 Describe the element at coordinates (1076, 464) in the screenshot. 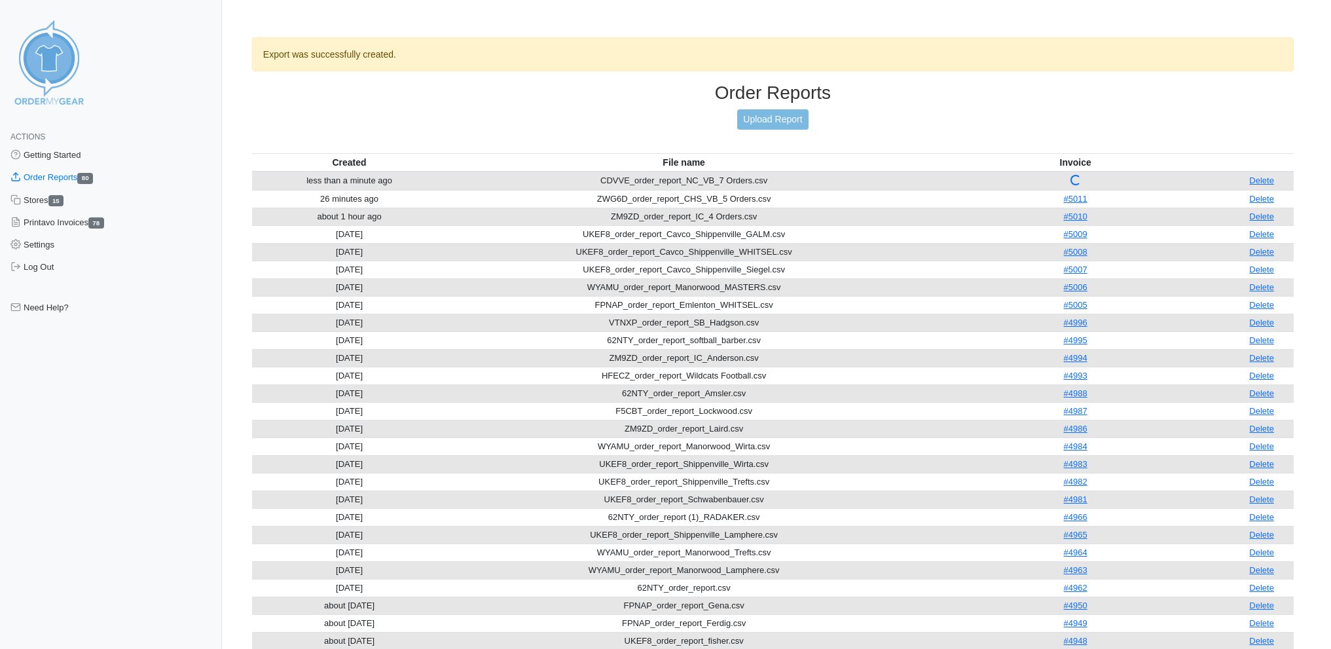

I see `a: #4983` at that location.